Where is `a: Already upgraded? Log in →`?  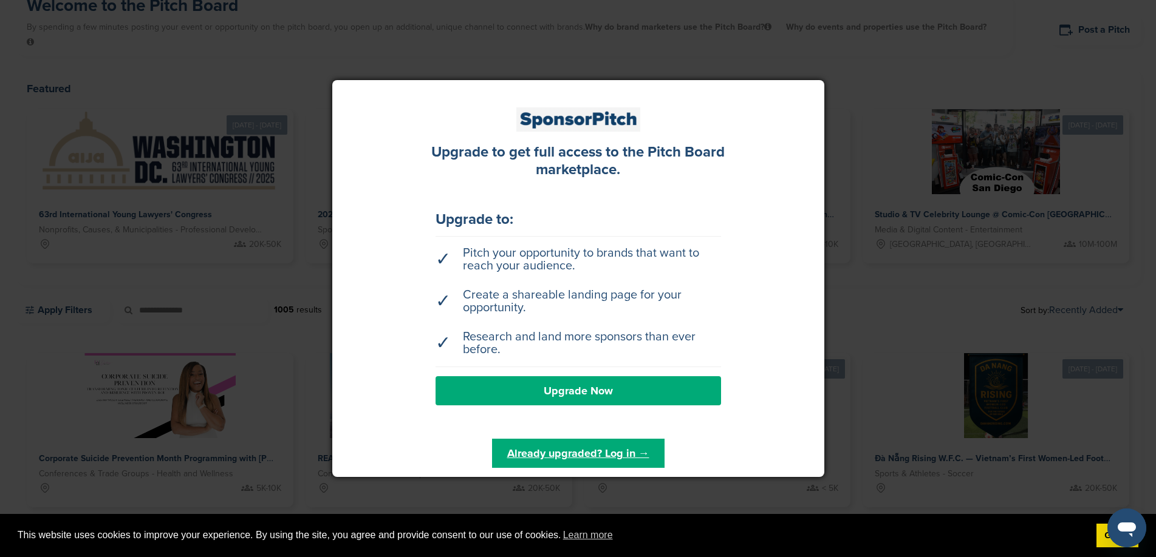
a: Already upgraded? Log in → is located at coordinates (578, 454).